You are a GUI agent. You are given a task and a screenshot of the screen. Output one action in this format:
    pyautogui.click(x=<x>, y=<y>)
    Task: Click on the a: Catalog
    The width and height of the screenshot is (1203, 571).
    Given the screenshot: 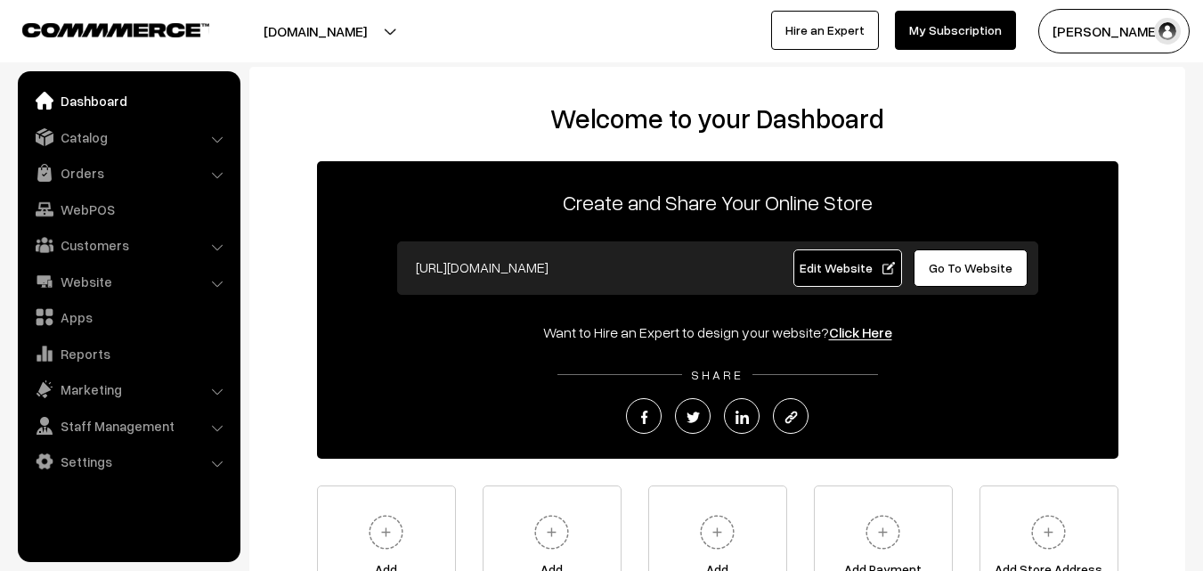 What is the action you would take?
    pyautogui.click(x=128, y=137)
    